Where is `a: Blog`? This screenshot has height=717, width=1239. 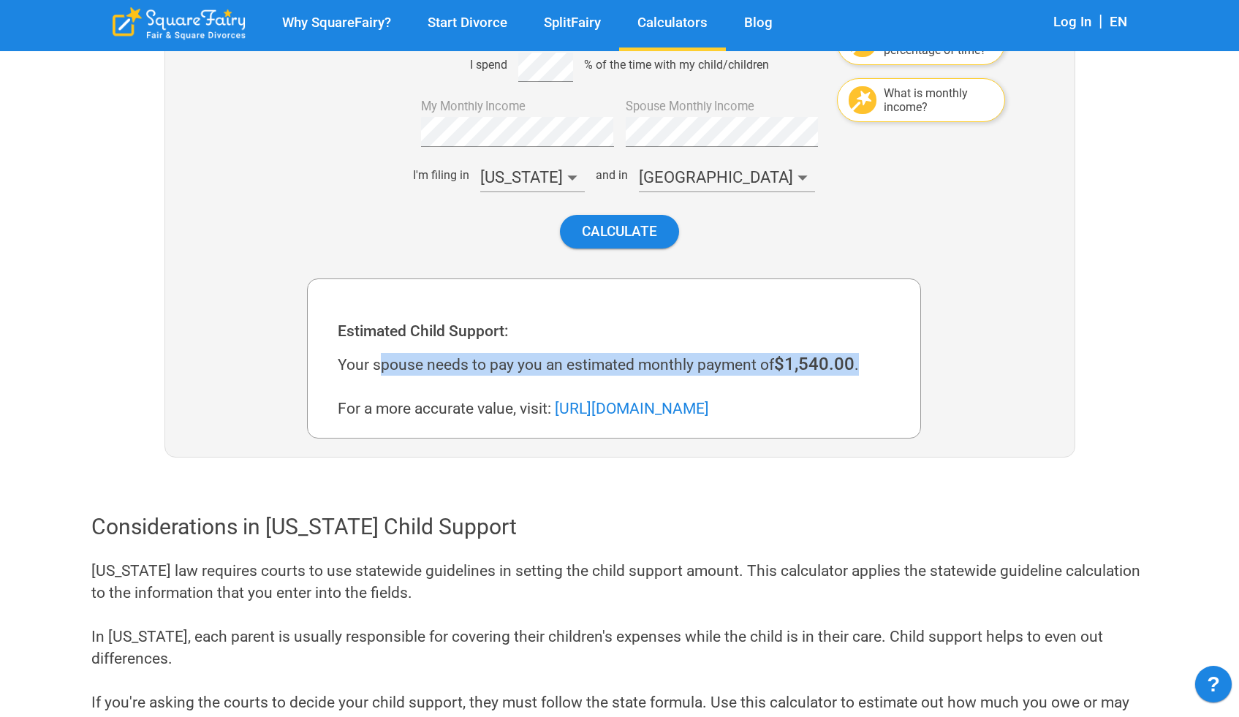
a: Blog is located at coordinates (758, 23).